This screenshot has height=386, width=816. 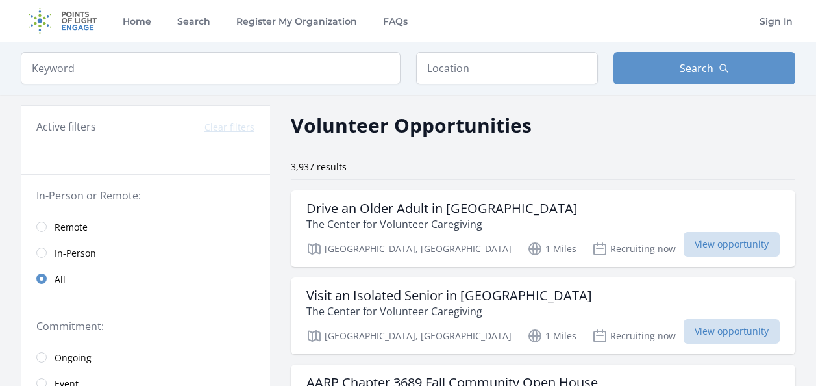 What do you see at coordinates (229, 127) in the screenshot?
I see `button: Clear filters` at bounding box center [229, 127].